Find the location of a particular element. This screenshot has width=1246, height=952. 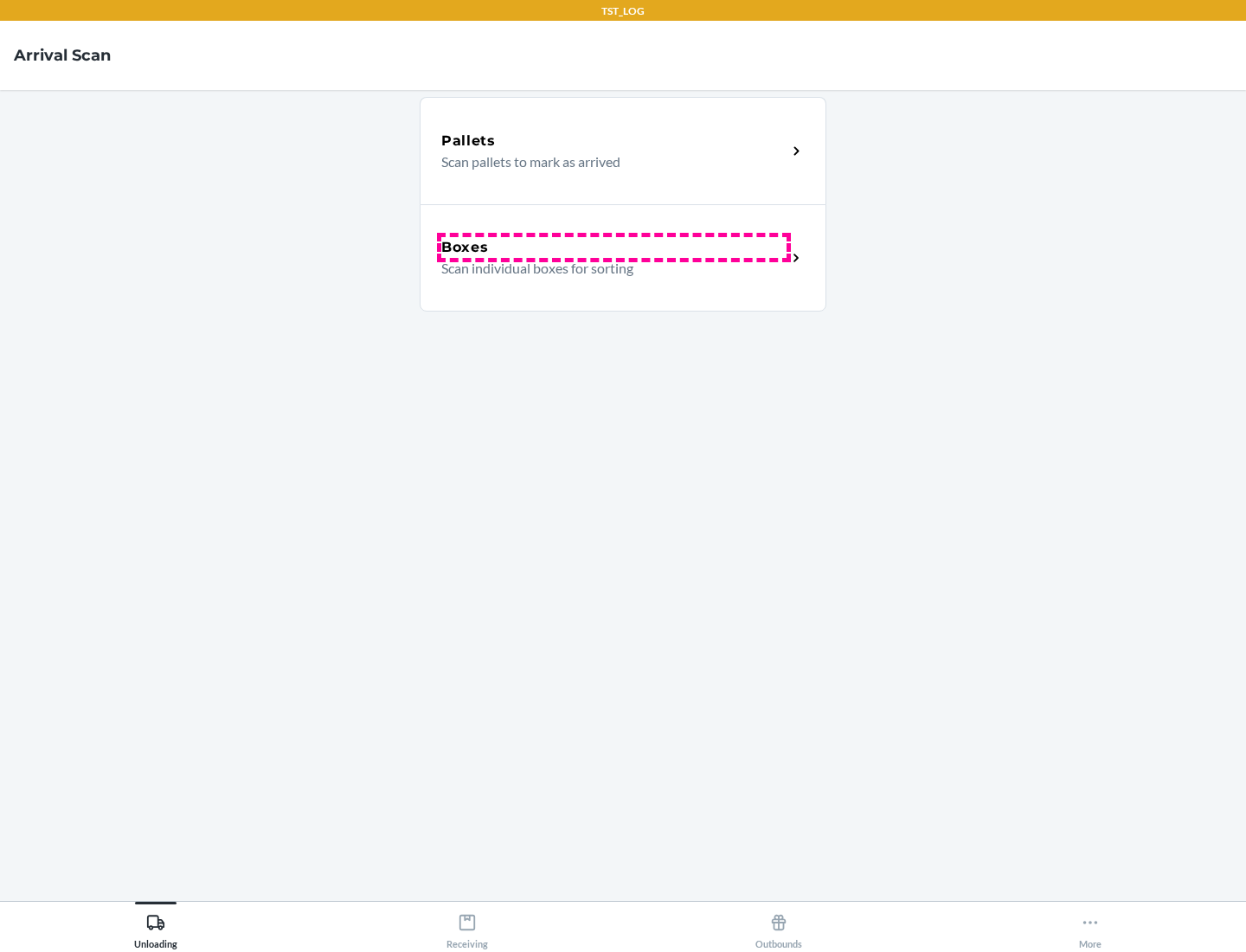

p: Scan pallets to mark as arrived is located at coordinates (607, 162).